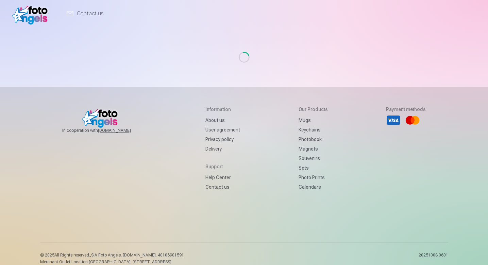  Describe the element at coordinates (223, 177) in the screenshot. I see `a: Help Center` at that location.